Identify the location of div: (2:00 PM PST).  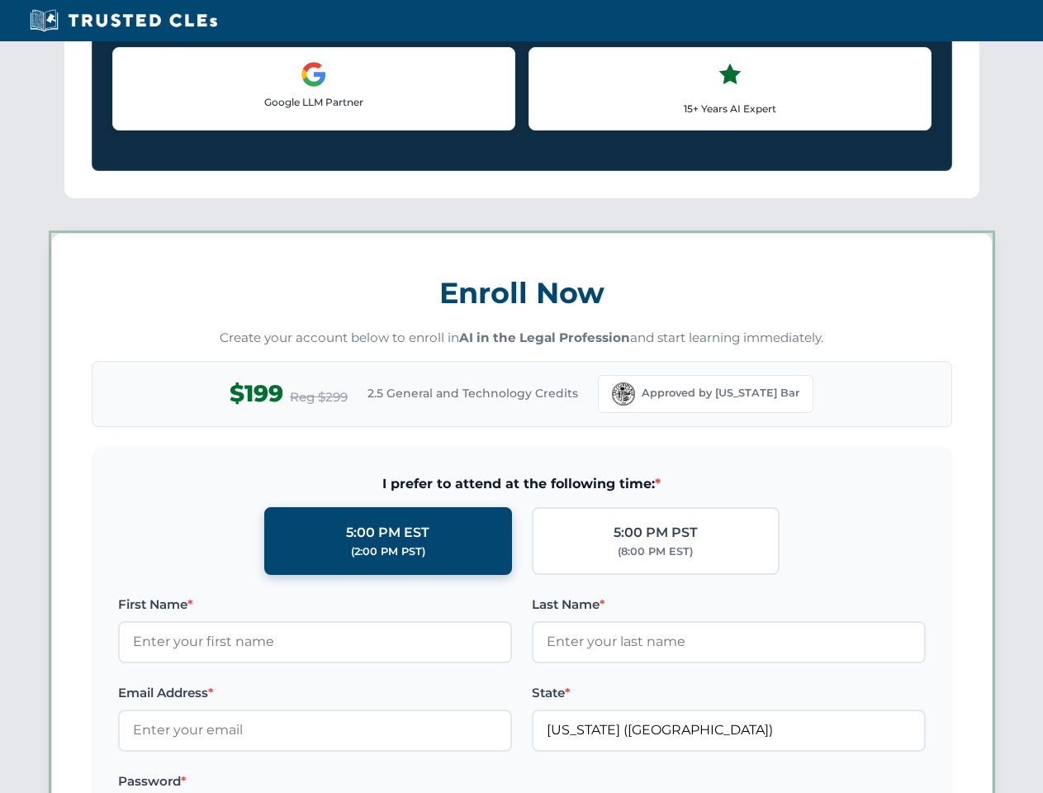
(388, 552).